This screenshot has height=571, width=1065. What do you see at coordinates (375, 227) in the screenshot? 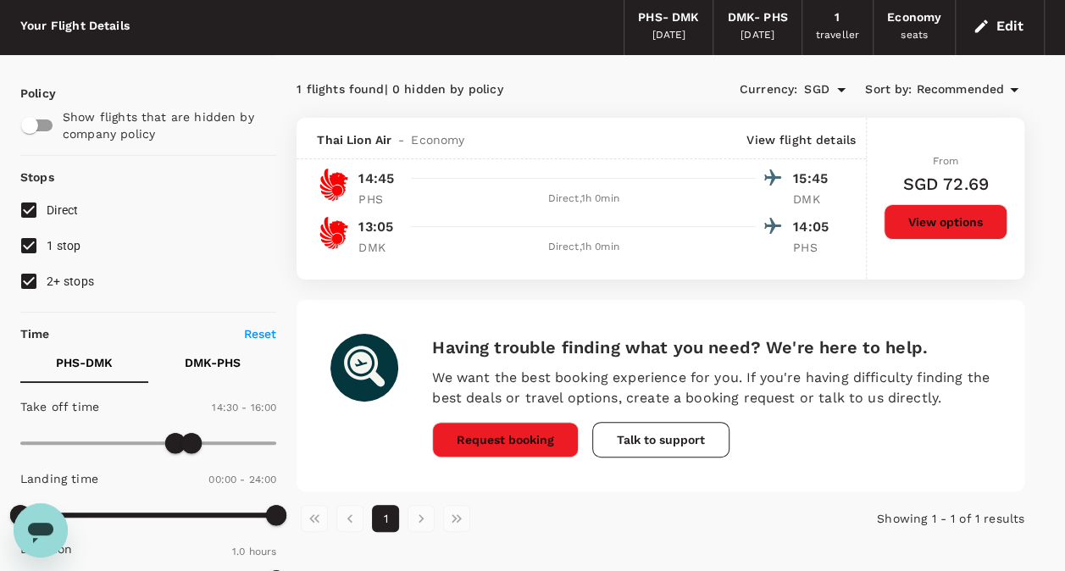
I see `p: 13:05` at bounding box center [375, 227].